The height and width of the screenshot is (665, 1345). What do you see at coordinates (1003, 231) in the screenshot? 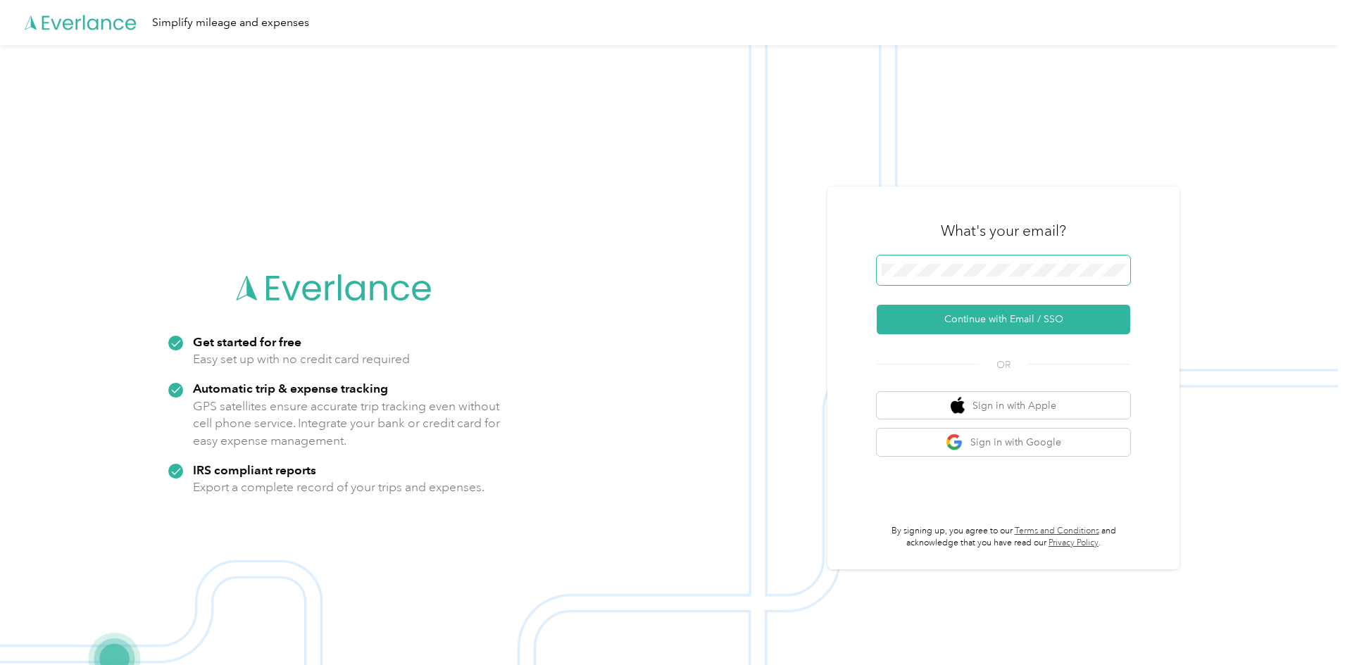
I see `h3: What's your email?` at bounding box center [1003, 231].